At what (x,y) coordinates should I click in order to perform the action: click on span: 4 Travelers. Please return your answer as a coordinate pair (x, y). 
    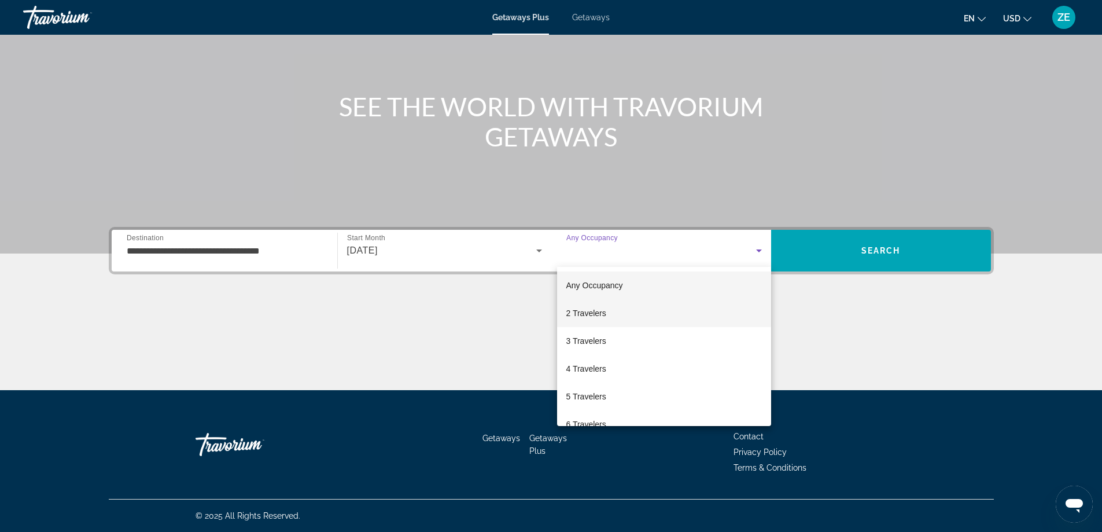
    Looking at the image, I should click on (586, 369).